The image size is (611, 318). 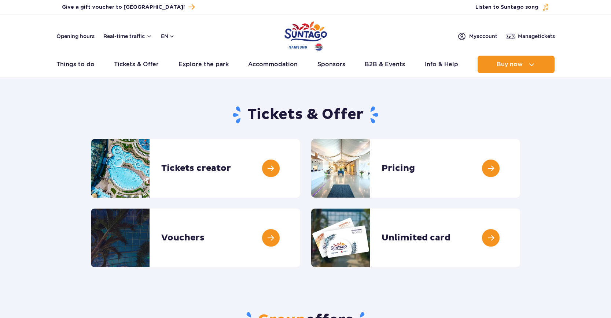 What do you see at coordinates (441, 64) in the screenshot?
I see `a: Info & Help` at bounding box center [441, 64].